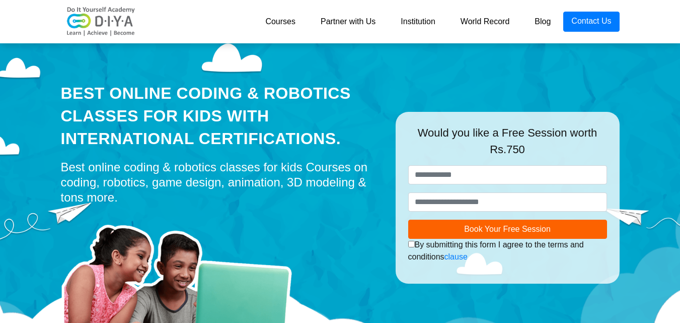 This screenshot has height=323, width=680. What do you see at coordinates (508, 145) in the screenshot?
I see `div: Would you like a Free Session worth Rs.750` at bounding box center [508, 145].